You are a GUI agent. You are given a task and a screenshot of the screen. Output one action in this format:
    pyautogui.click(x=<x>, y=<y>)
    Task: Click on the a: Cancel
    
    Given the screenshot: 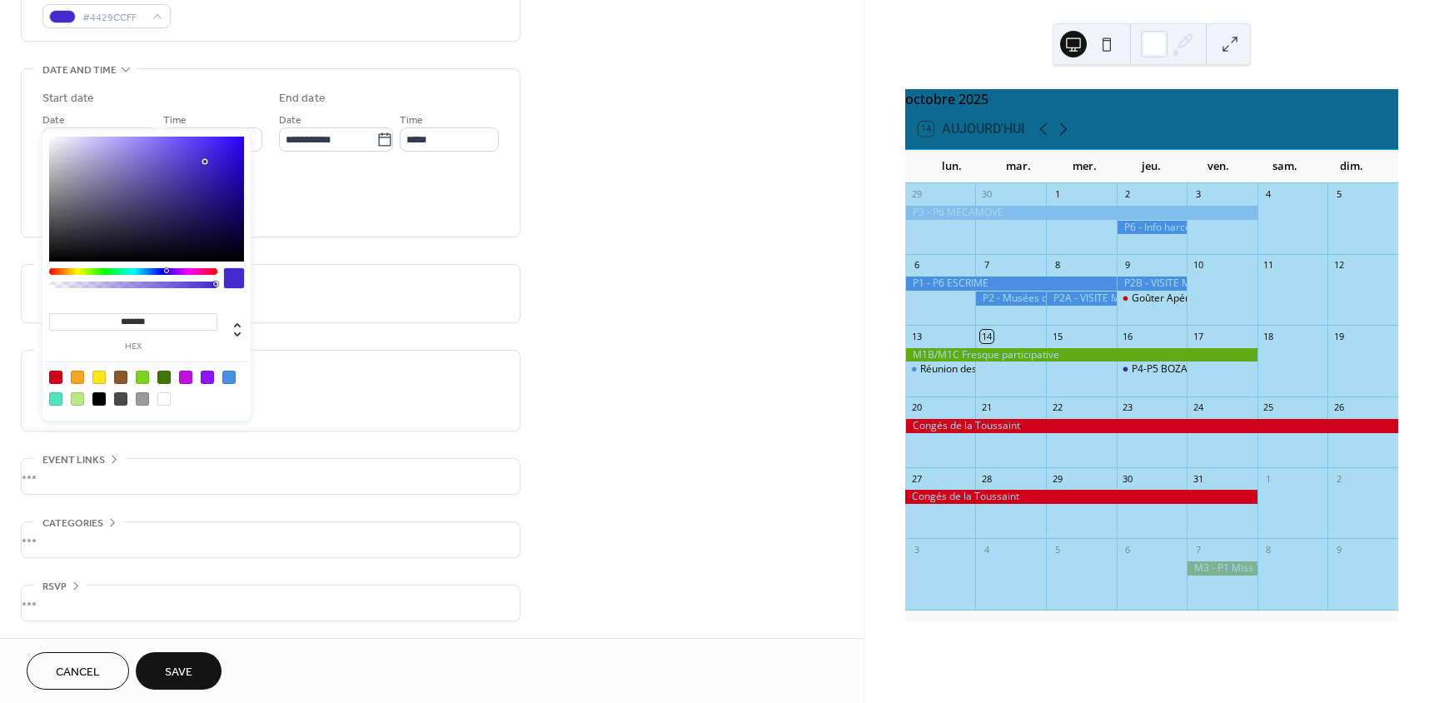 What is the action you would take?
    pyautogui.click(x=77, y=670)
    